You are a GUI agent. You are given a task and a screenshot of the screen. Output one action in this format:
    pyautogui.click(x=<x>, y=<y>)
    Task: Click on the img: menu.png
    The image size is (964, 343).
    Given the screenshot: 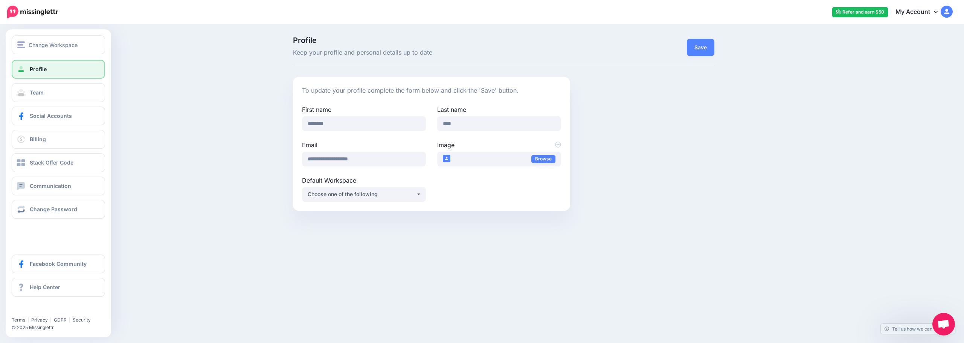 What is the action you would take?
    pyautogui.click(x=21, y=45)
    